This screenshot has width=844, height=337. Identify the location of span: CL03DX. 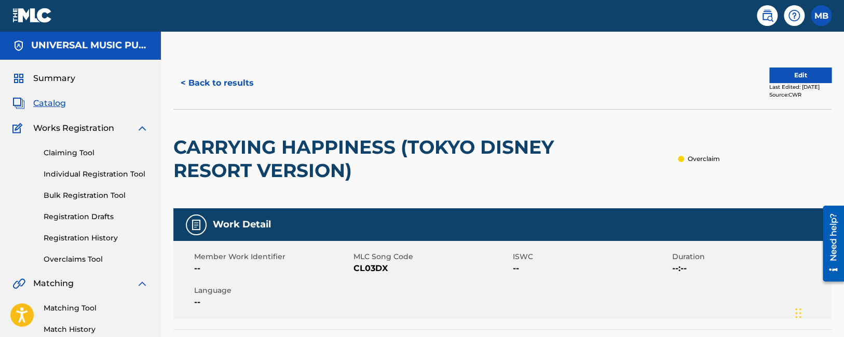
(432, 268).